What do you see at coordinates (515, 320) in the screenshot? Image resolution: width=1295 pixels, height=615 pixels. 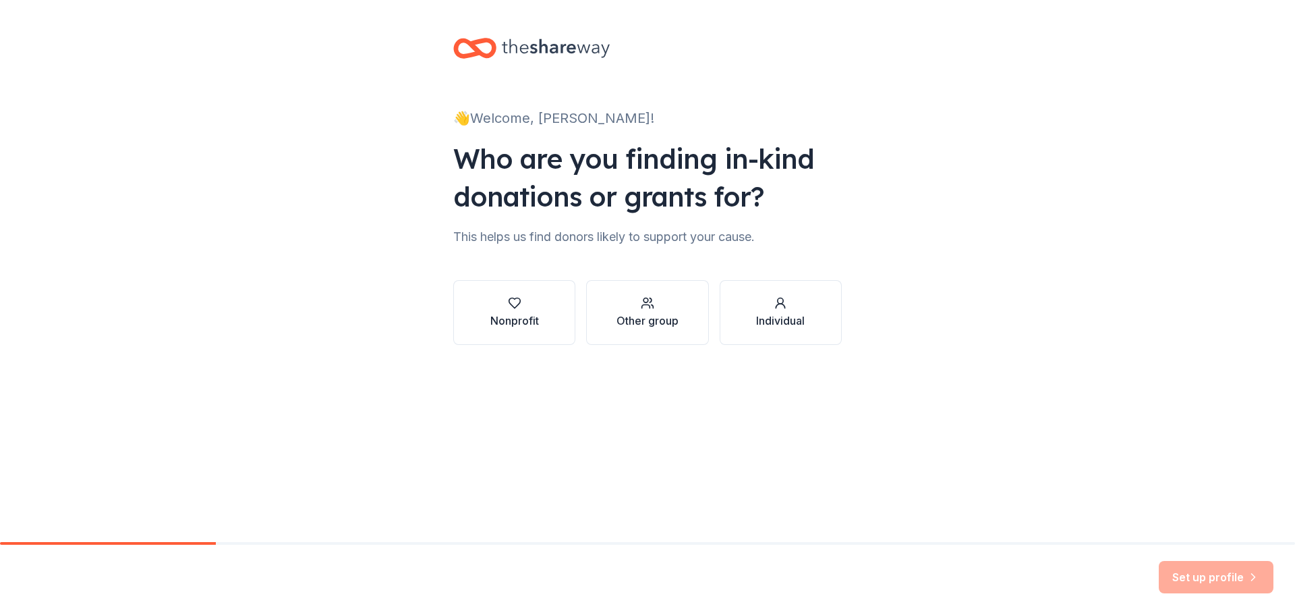 I see `div: Nonprofit` at bounding box center [515, 320].